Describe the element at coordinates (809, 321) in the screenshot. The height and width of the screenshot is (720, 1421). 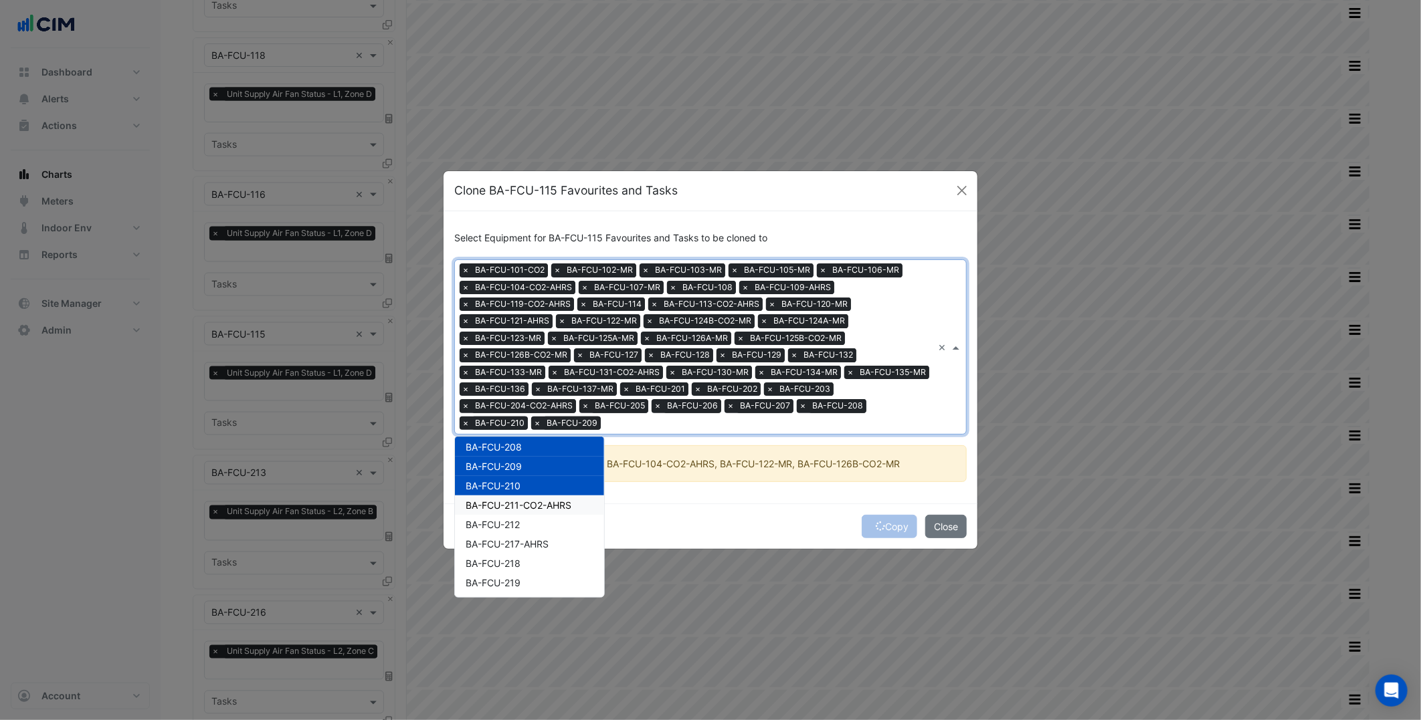
I see `span: BA-FCU-124A-MR` at that location.